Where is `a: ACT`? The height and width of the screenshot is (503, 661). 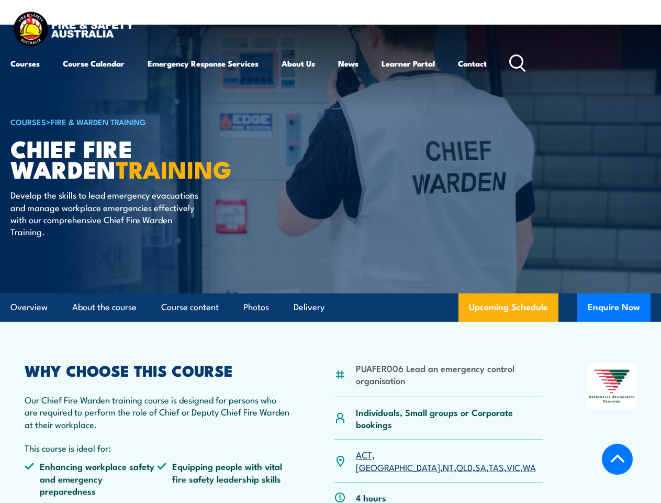
a: ACT is located at coordinates (364, 454).